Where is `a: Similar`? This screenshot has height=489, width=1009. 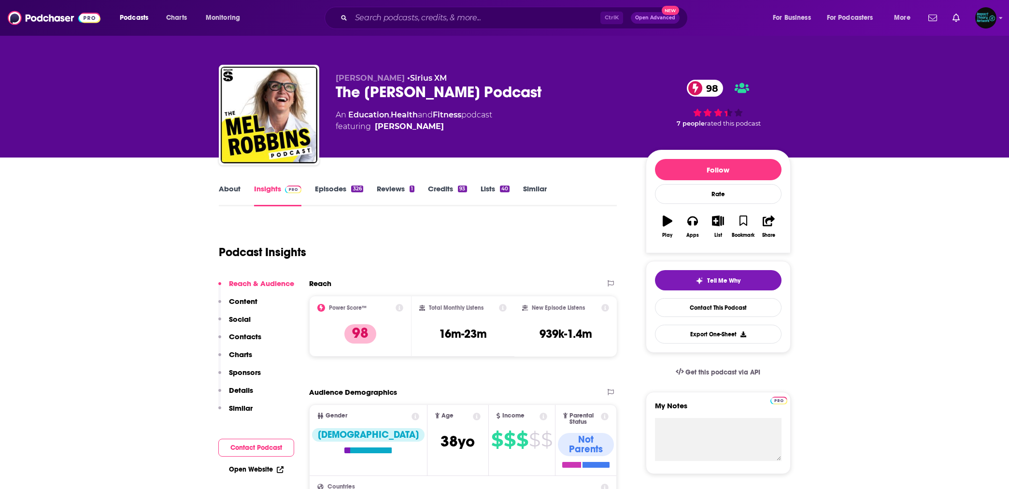 a: Similar is located at coordinates (535, 195).